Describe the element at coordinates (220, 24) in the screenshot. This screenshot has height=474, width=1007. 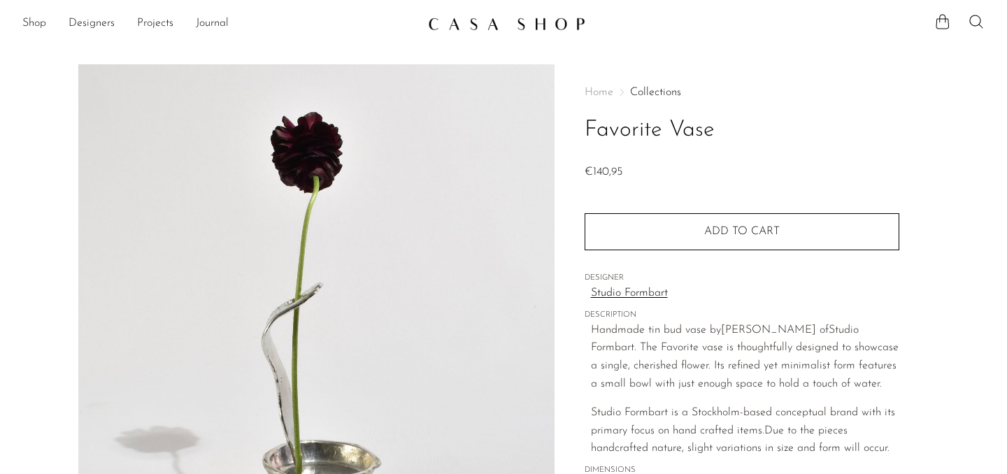
I see `nav: Desktop navigation` at that location.